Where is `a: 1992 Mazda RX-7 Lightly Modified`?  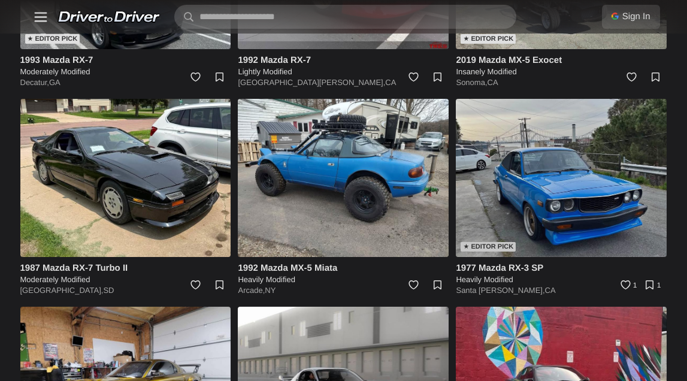 a: 1992 Mazda RX-7 Lightly Modified is located at coordinates (343, 65).